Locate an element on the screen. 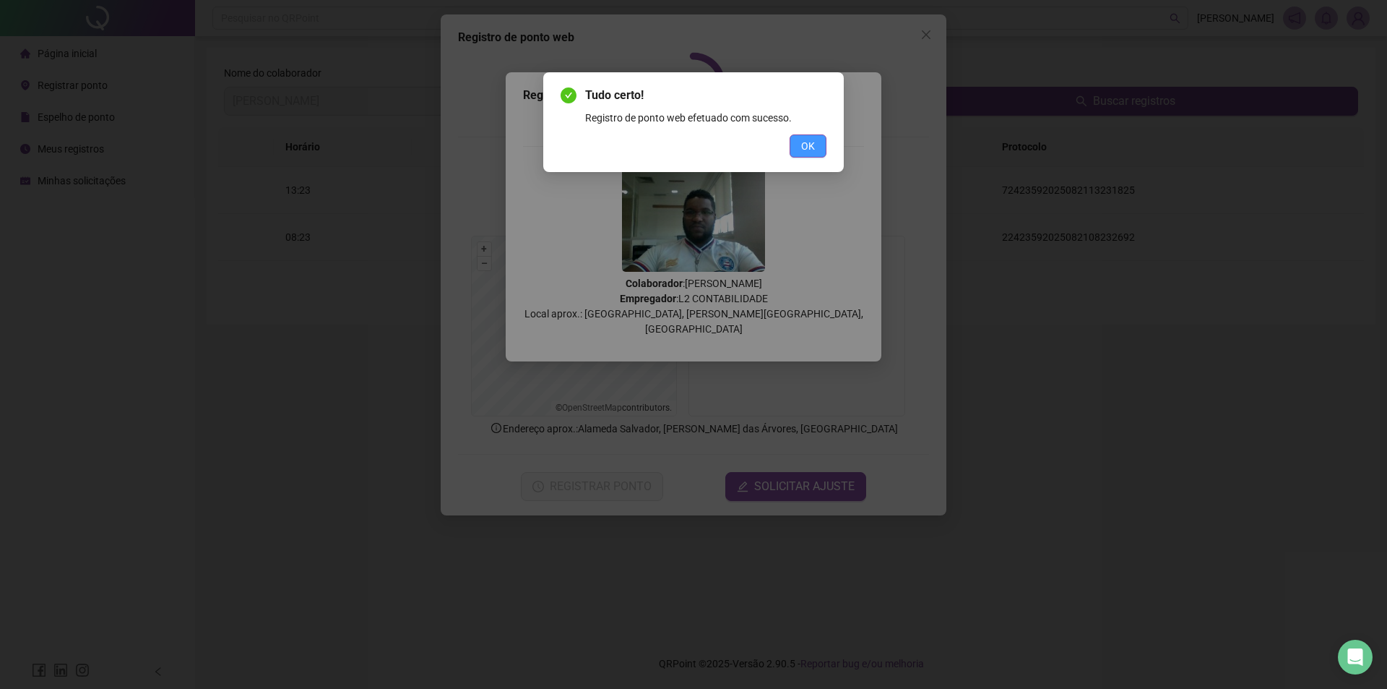 This screenshot has height=689, width=1387. div: Registro de ponto web efetuado com sucesso. is located at coordinates (706, 118).